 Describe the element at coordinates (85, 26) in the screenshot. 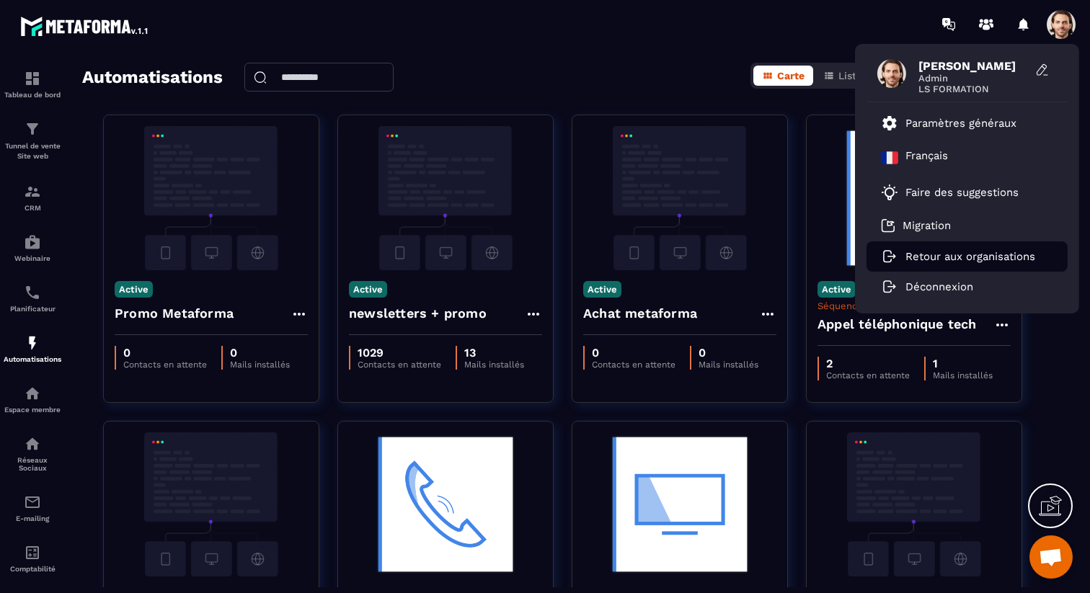

I see `img: logo` at that location.